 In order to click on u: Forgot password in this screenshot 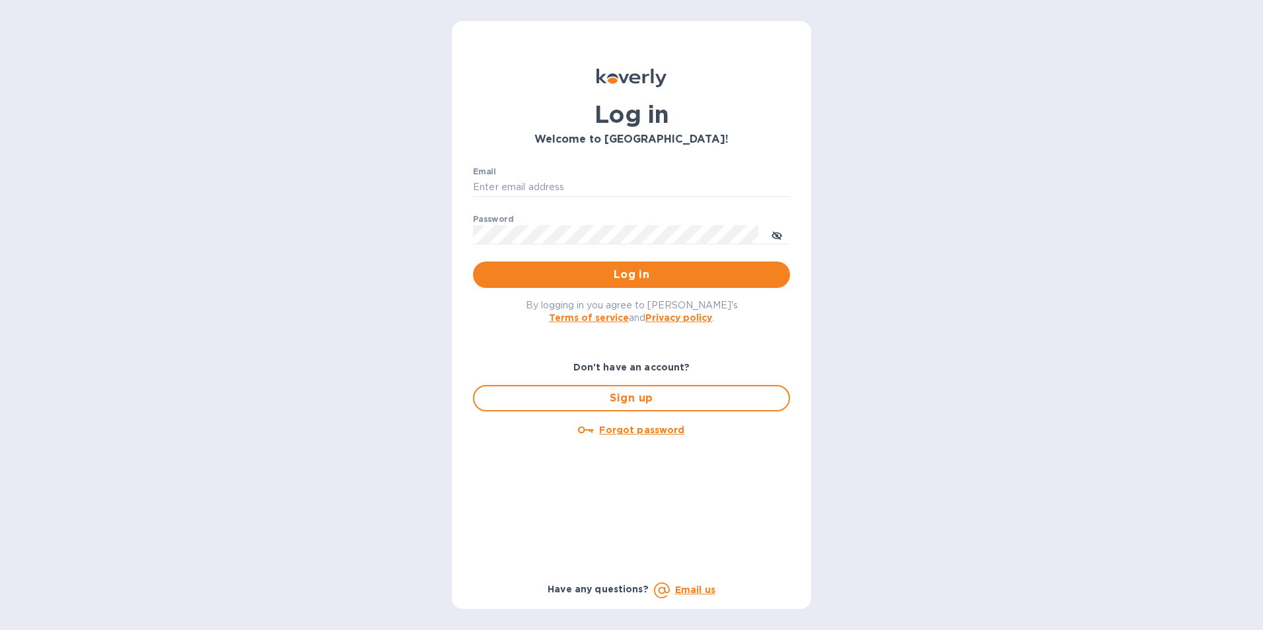, I will do `click(641, 430)`.